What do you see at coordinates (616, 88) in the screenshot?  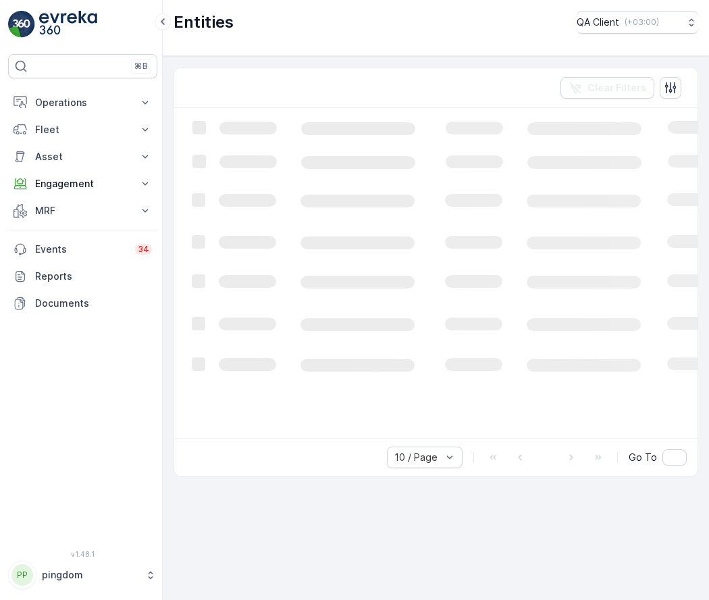 I see `p: Clear Filters` at bounding box center [616, 88].